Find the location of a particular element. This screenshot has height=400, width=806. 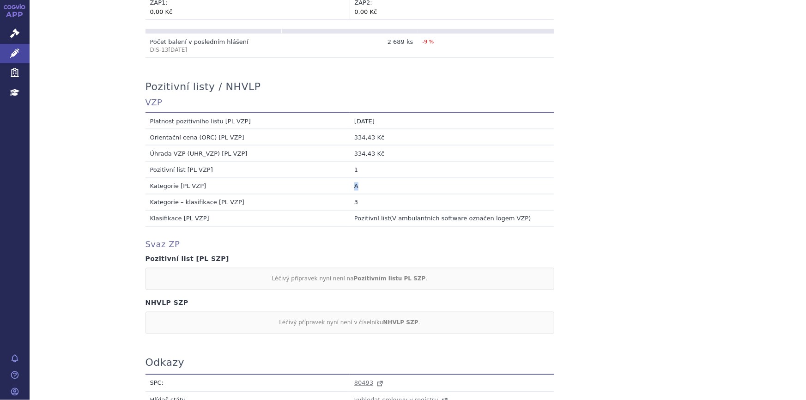

td: 2 689 ks is located at coordinates (350, 46).